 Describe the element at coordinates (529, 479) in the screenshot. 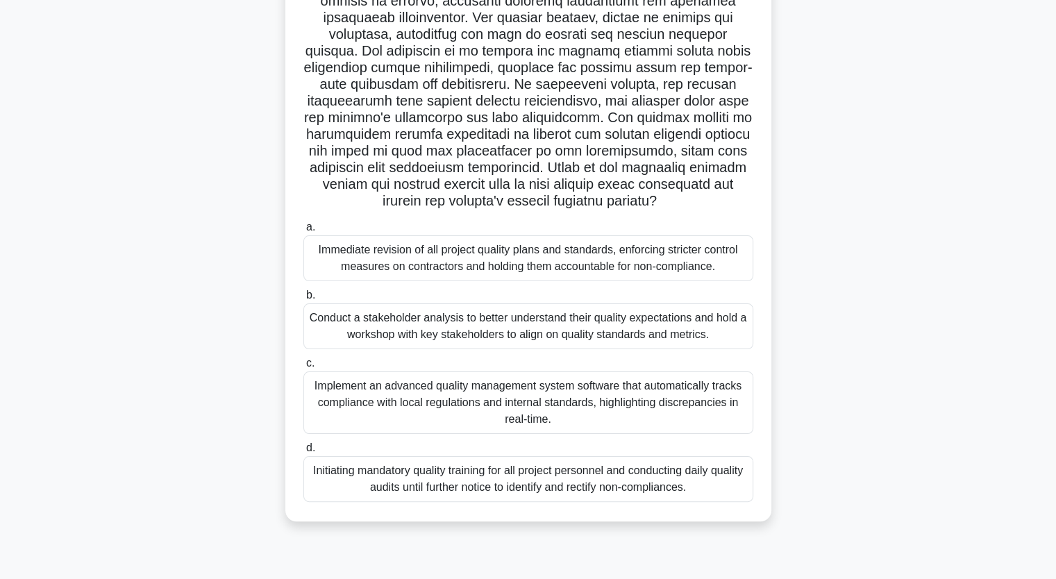

I see `div: Initiating mandatory quality training for all project personnel and conducting daily quality audi...` at that location.